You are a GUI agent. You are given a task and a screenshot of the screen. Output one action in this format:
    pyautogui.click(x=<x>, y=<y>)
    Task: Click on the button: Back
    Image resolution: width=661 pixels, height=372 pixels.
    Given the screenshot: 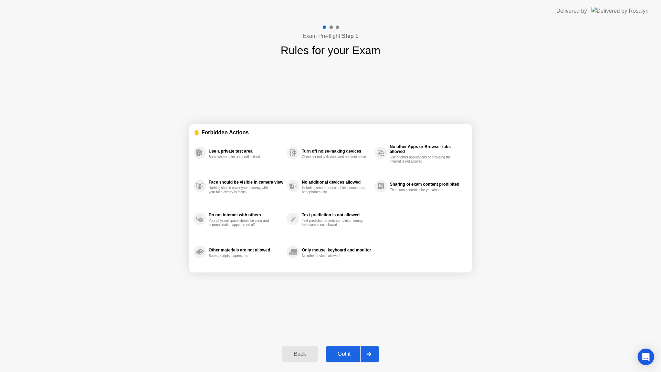 What is the action you would take?
    pyautogui.click(x=300, y=354)
    